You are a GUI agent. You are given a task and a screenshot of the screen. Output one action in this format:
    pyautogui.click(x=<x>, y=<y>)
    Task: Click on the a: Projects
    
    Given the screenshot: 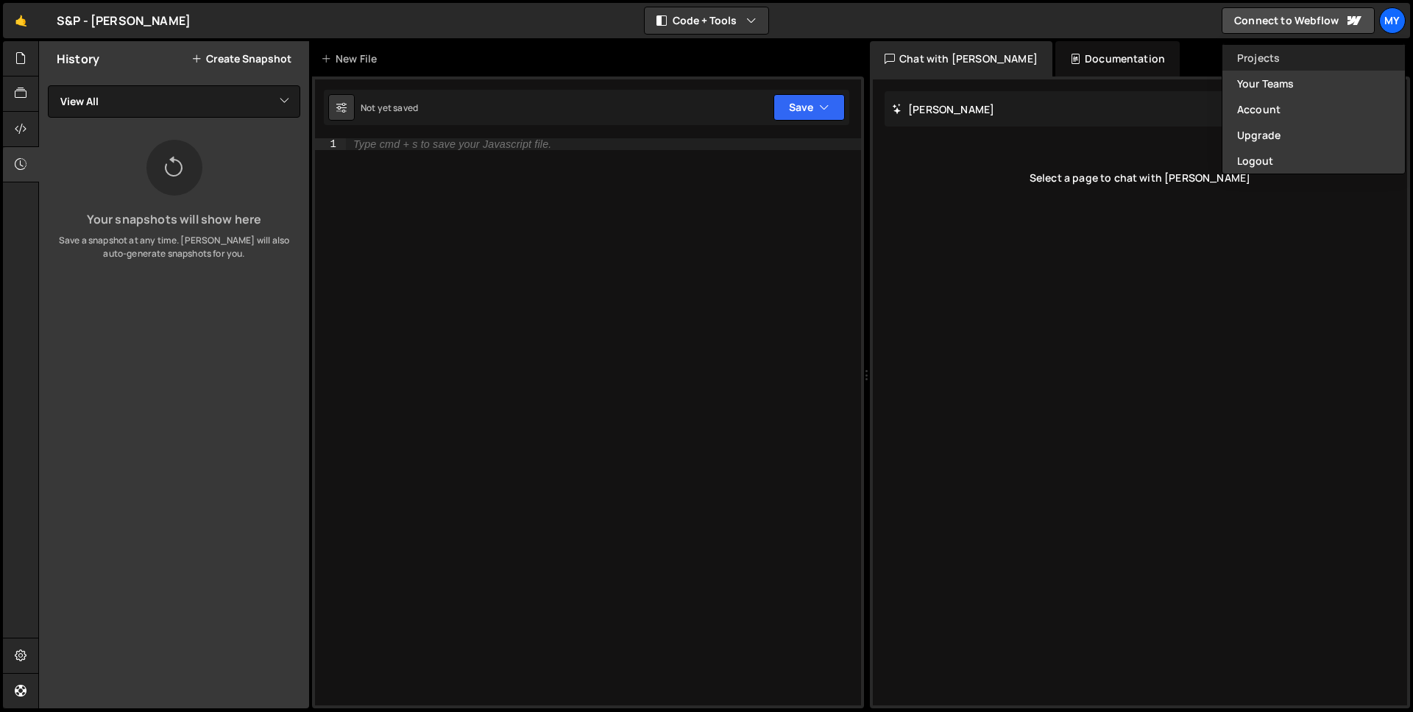 What is the action you would take?
    pyautogui.click(x=1313, y=57)
    